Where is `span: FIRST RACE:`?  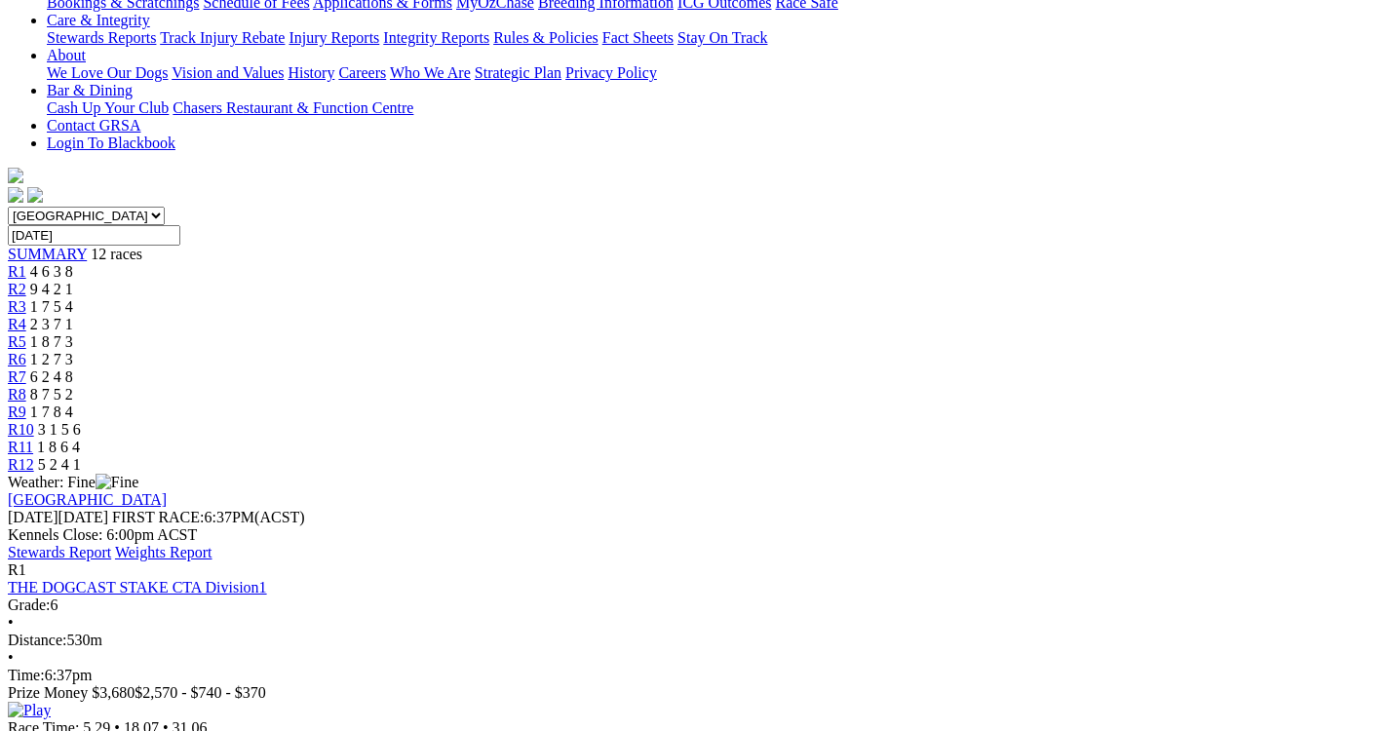
span: FIRST RACE: is located at coordinates (158, 517).